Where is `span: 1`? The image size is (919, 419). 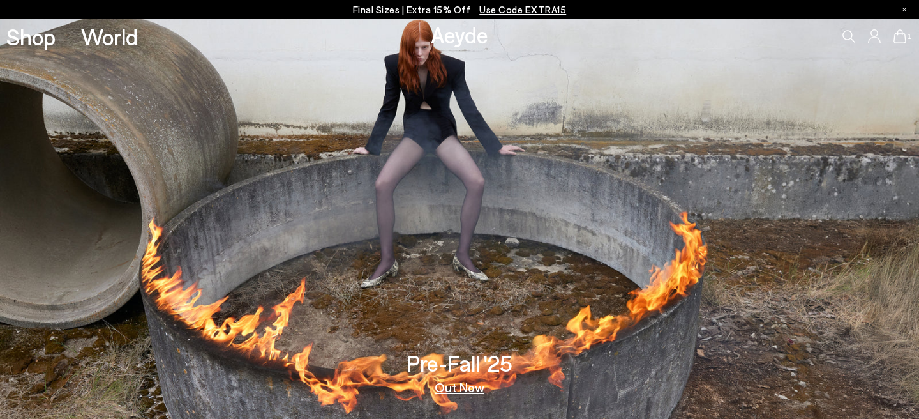 span: 1 is located at coordinates (910, 36).